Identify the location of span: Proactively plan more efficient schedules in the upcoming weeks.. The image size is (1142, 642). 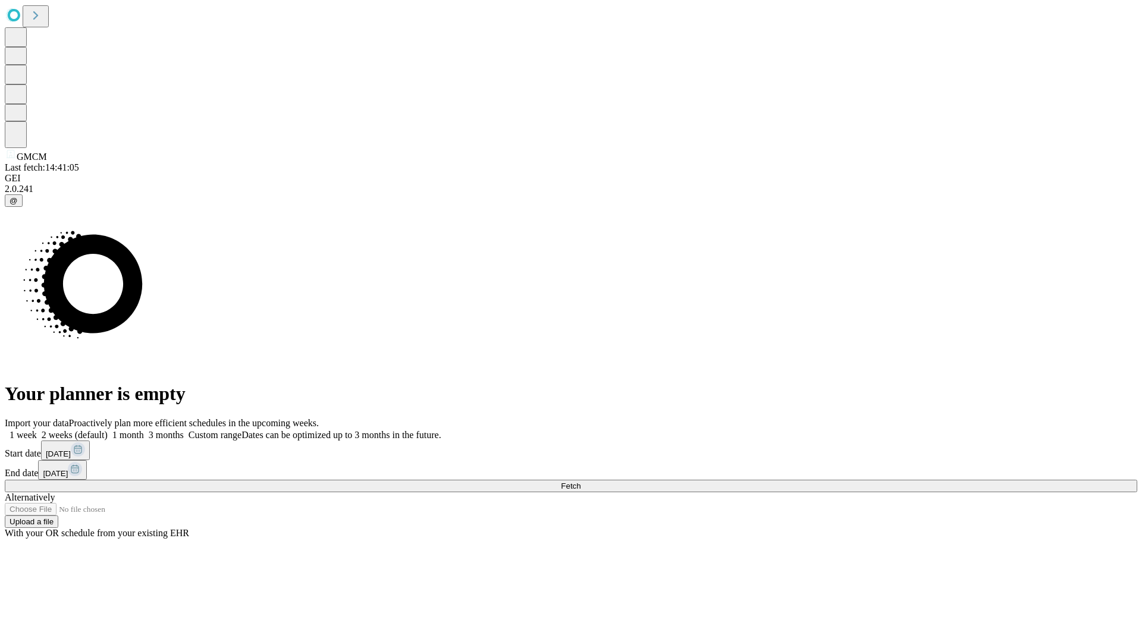
(194, 423).